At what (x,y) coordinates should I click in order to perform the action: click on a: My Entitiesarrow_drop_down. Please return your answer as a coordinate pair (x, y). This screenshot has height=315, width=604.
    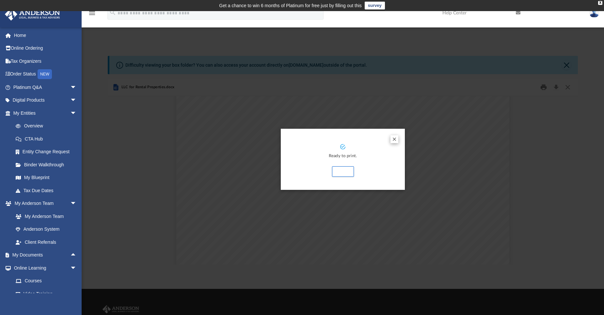
    Looking at the image, I should click on (45, 113).